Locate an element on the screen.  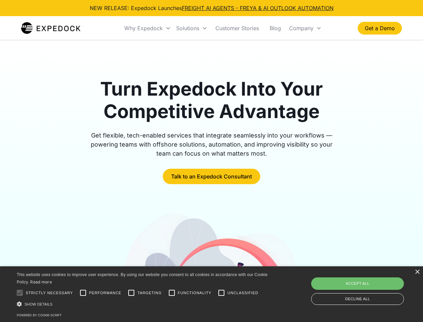
span: Performance is located at coordinates (105, 293).